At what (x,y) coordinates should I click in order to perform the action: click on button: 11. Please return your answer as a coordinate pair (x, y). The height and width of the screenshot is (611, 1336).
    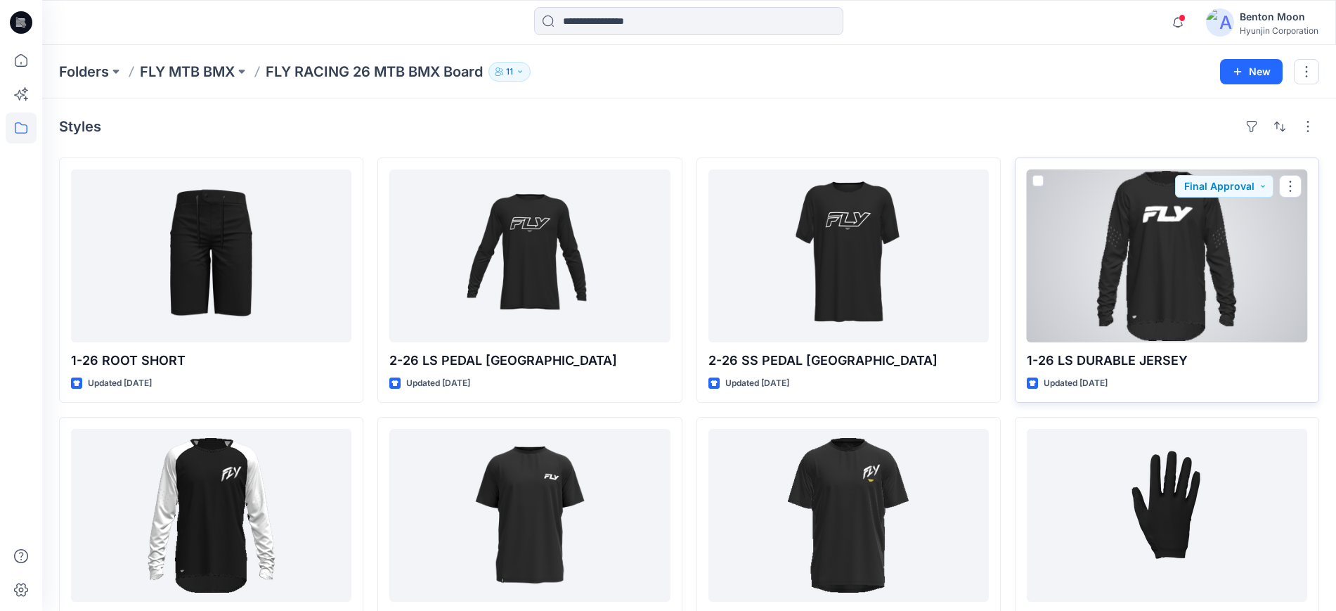
    Looking at the image, I should click on (509, 72).